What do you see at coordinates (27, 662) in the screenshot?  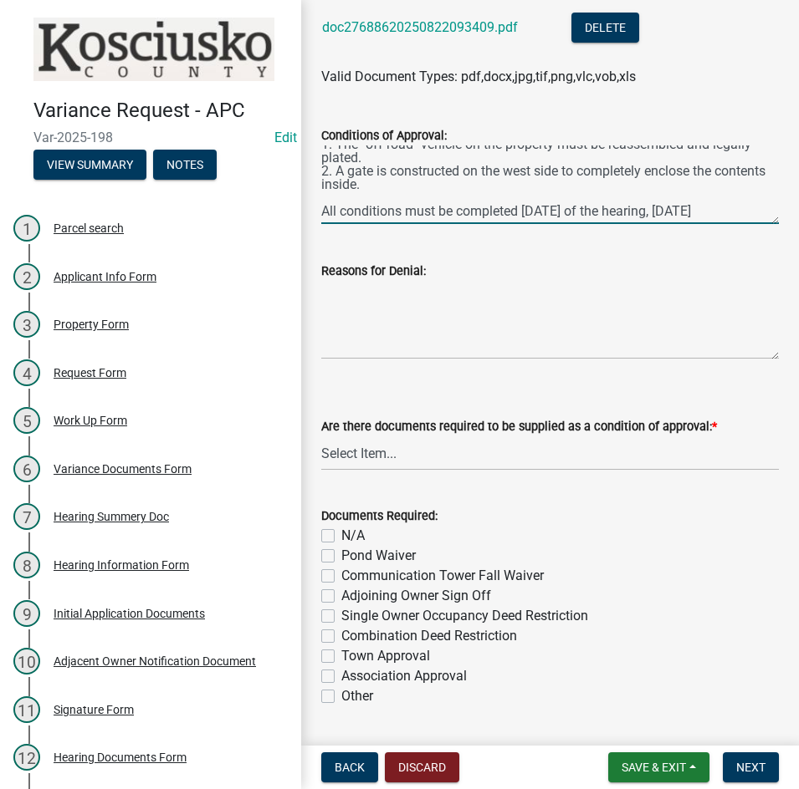 I see `div: 10` at bounding box center [27, 662].